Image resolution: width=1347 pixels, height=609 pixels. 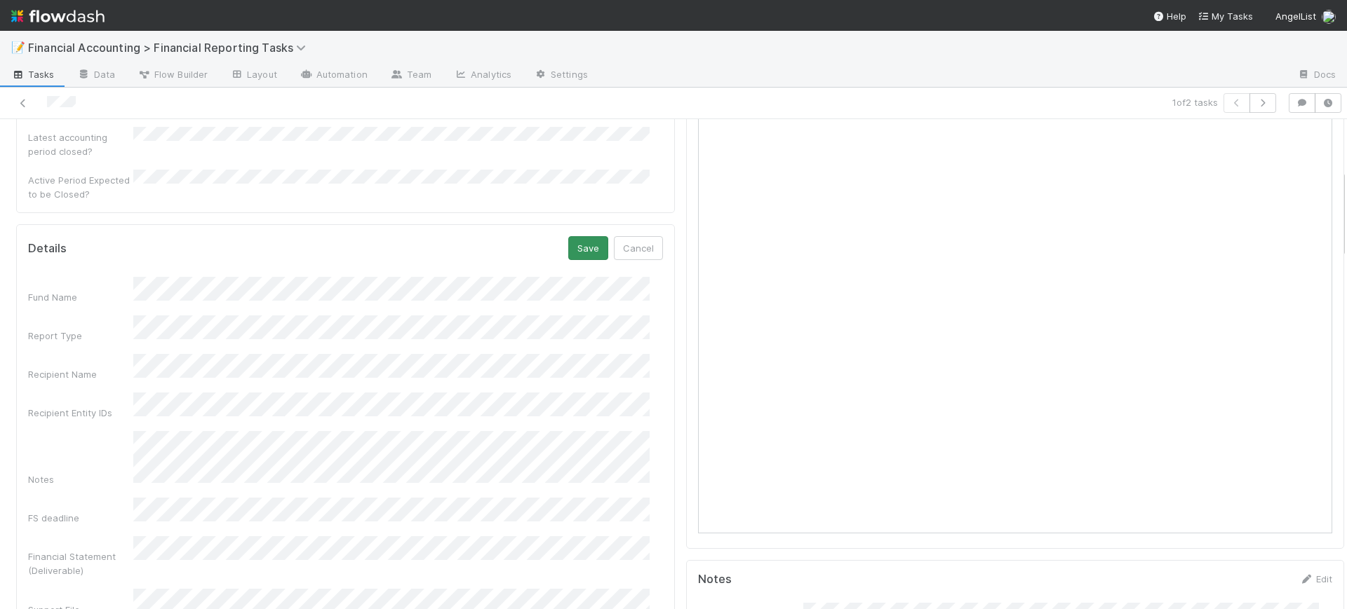 I want to click on button: Cancel, so click(x=638, y=248).